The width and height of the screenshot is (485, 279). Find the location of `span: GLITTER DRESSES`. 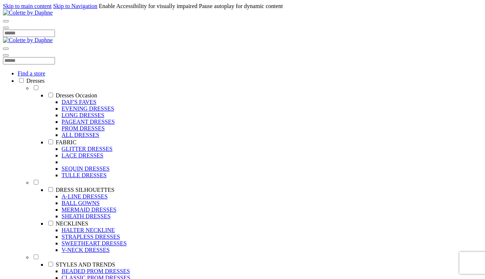

span: GLITTER DRESSES is located at coordinates (87, 149).